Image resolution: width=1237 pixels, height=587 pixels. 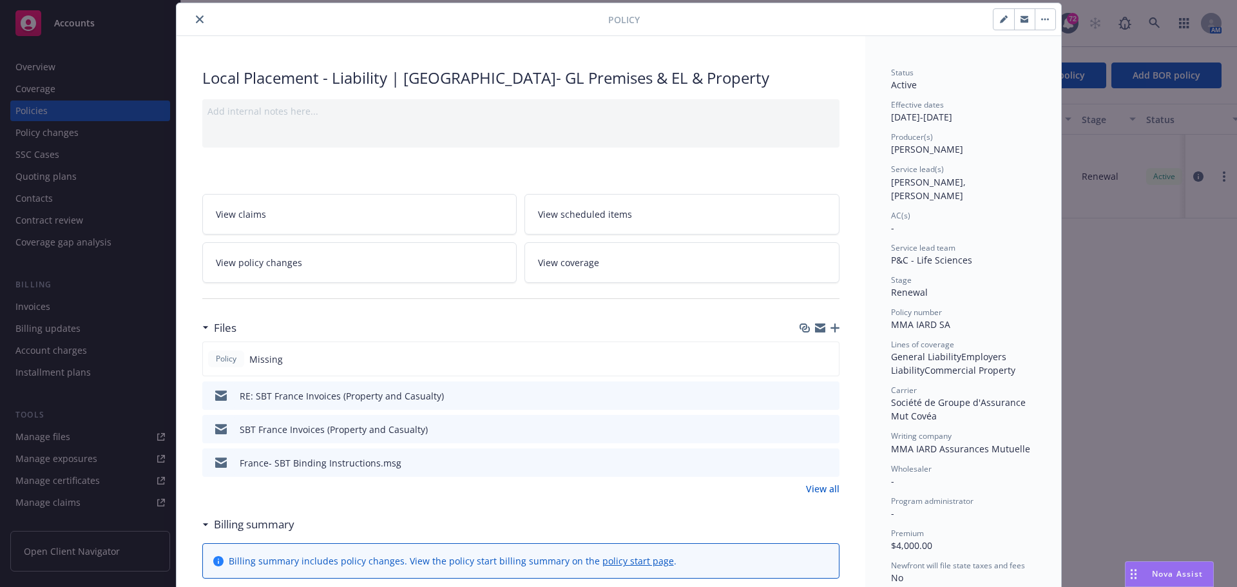 What do you see at coordinates (921, 436) in the screenshot?
I see `span: Writing company` at bounding box center [921, 436].